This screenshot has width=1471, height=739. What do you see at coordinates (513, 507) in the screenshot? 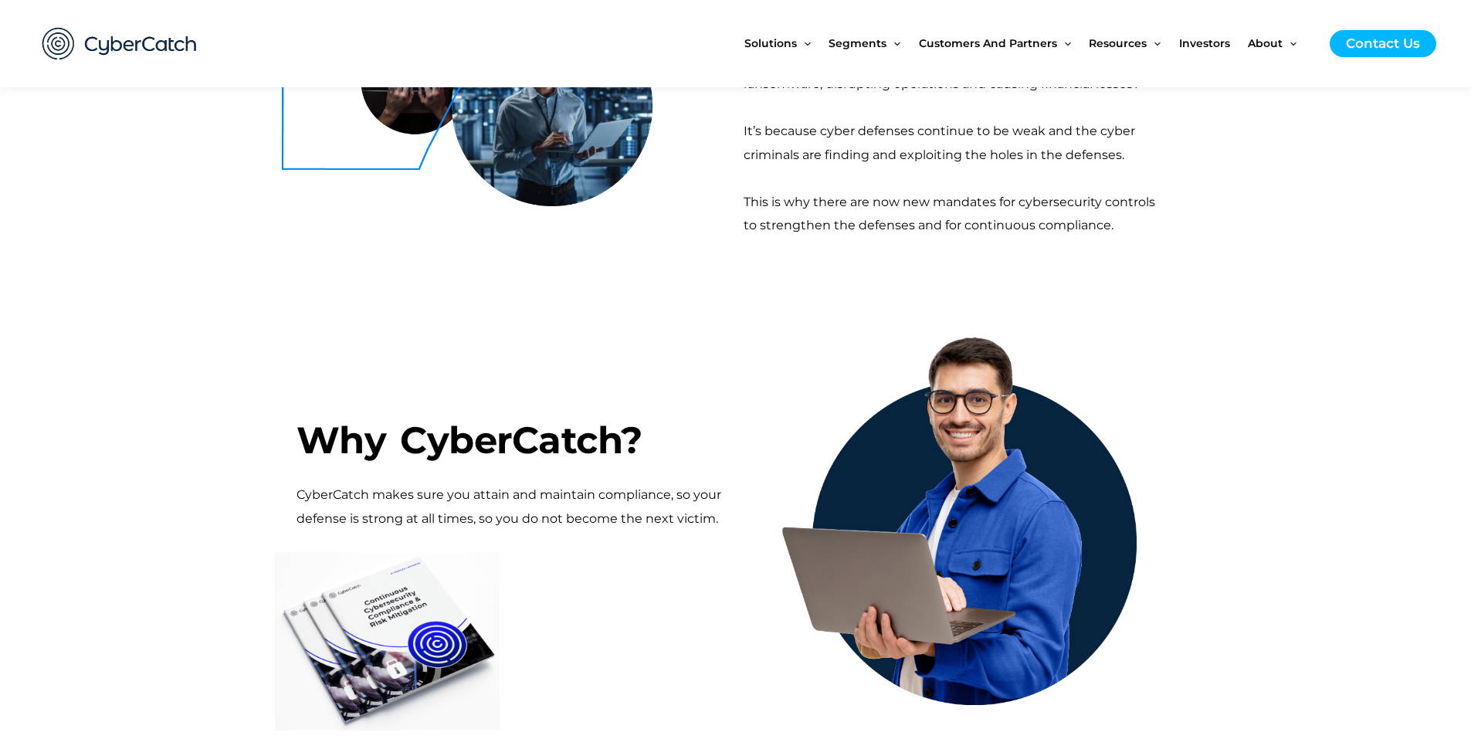
I see `p: CyberCatch makes sure you attain and maintain compliance, so your defense is strong at all times,...` at bounding box center [513, 507].